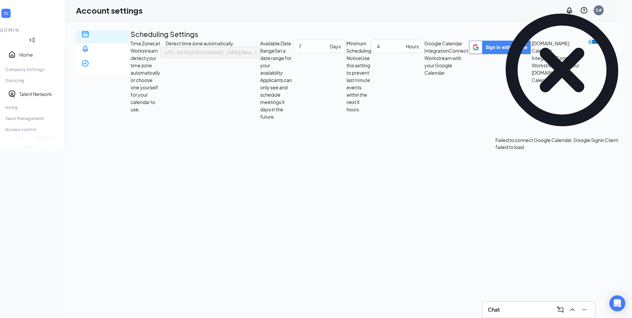 This screenshot has height=318, width=632. I want to click on svg: ChevronUp, so click(573, 310).